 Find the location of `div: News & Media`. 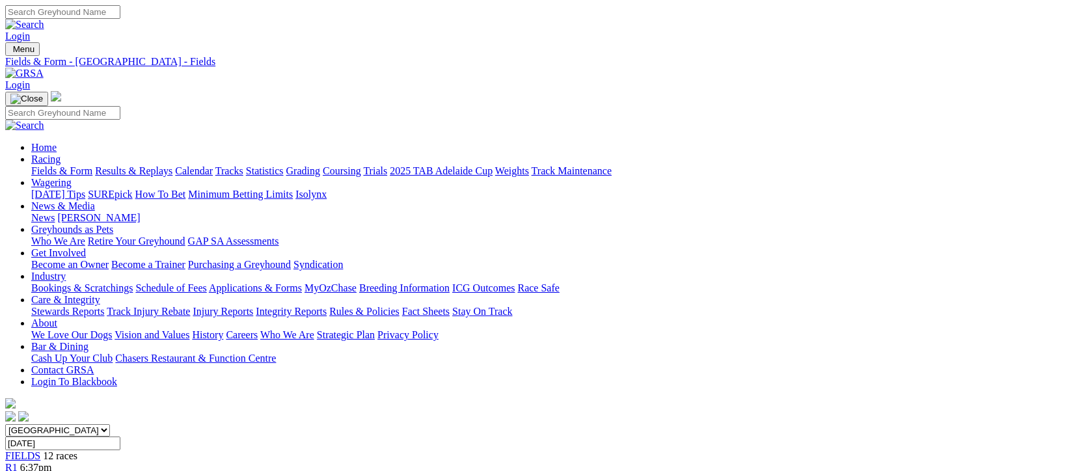

div: News & Media is located at coordinates (549, 218).